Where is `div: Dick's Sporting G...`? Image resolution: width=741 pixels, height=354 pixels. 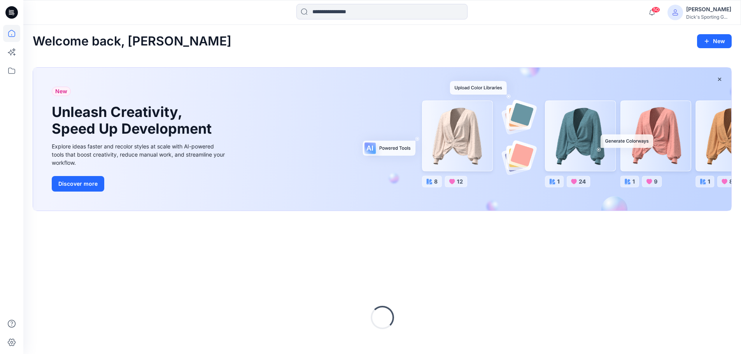 div: Dick's Sporting G... is located at coordinates (709, 17).